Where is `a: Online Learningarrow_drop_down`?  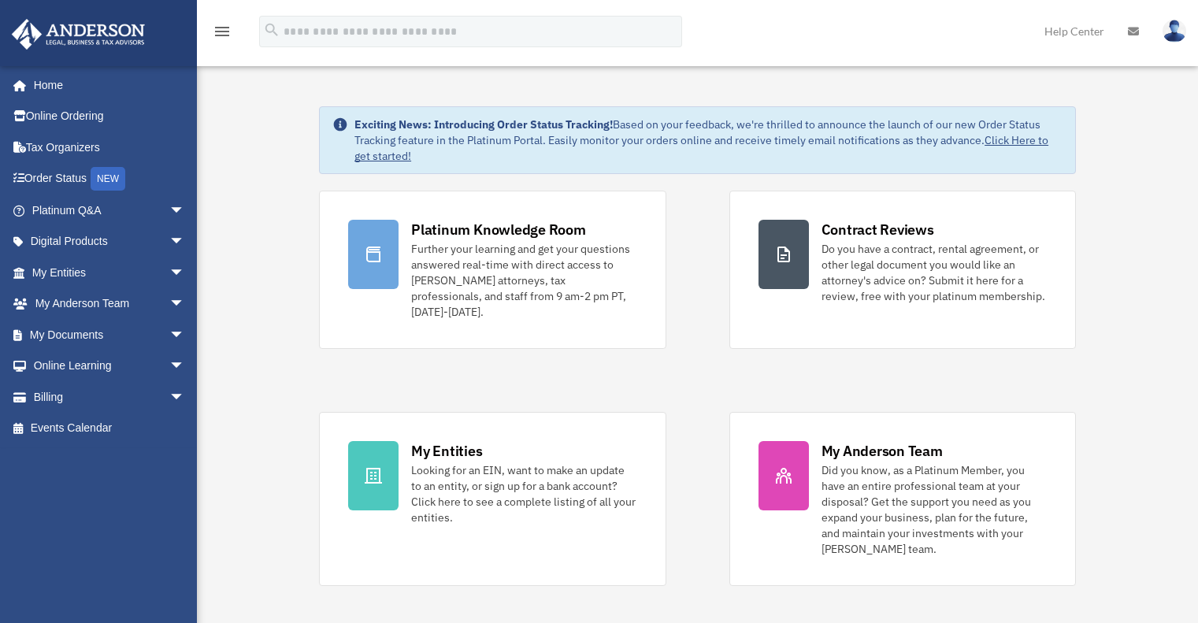
a: Online Learningarrow_drop_down is located at coordinates (109, 366).